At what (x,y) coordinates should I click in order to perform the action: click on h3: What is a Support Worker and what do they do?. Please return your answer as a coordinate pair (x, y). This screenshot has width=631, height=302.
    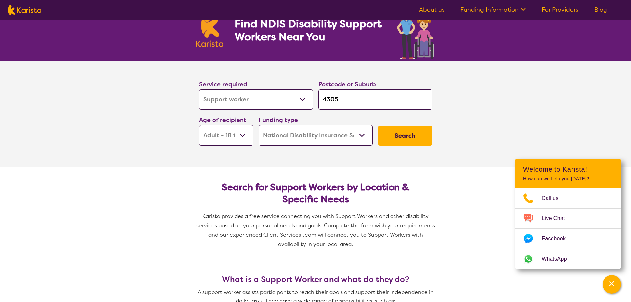
    Looking at the image, I should click on (316, 279).